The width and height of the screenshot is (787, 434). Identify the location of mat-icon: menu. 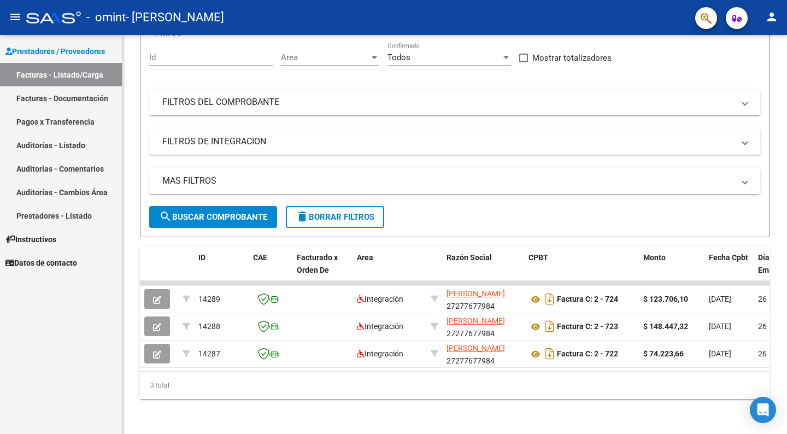
(15, 17).